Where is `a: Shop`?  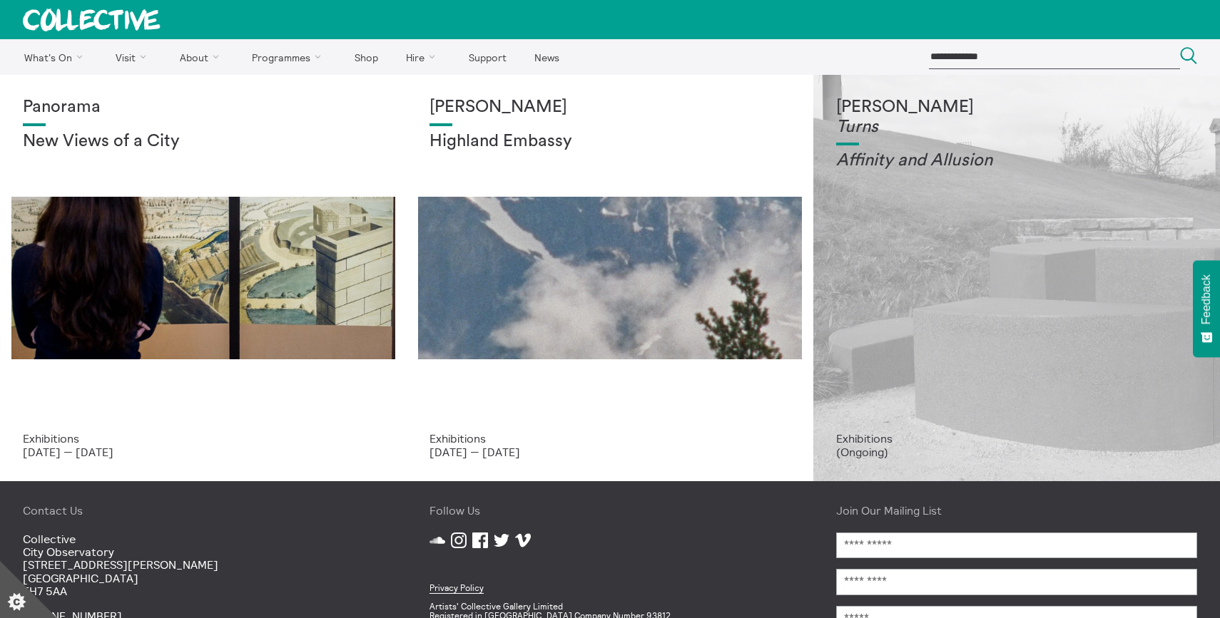 a: Shop is located at coordinates (366, 57).